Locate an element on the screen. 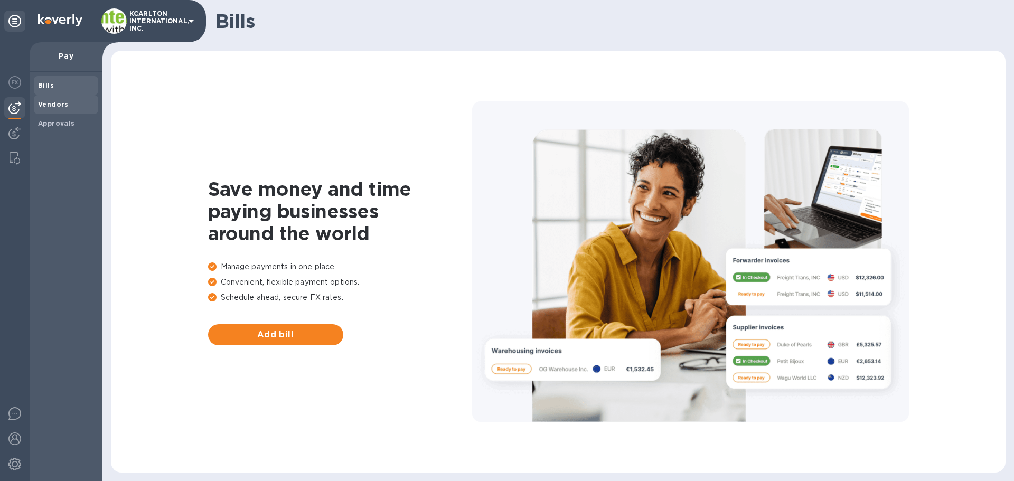 Image resolution: width=1014 pixels, height=481 pixels. p: Pay is located at coordinates (66, 56).